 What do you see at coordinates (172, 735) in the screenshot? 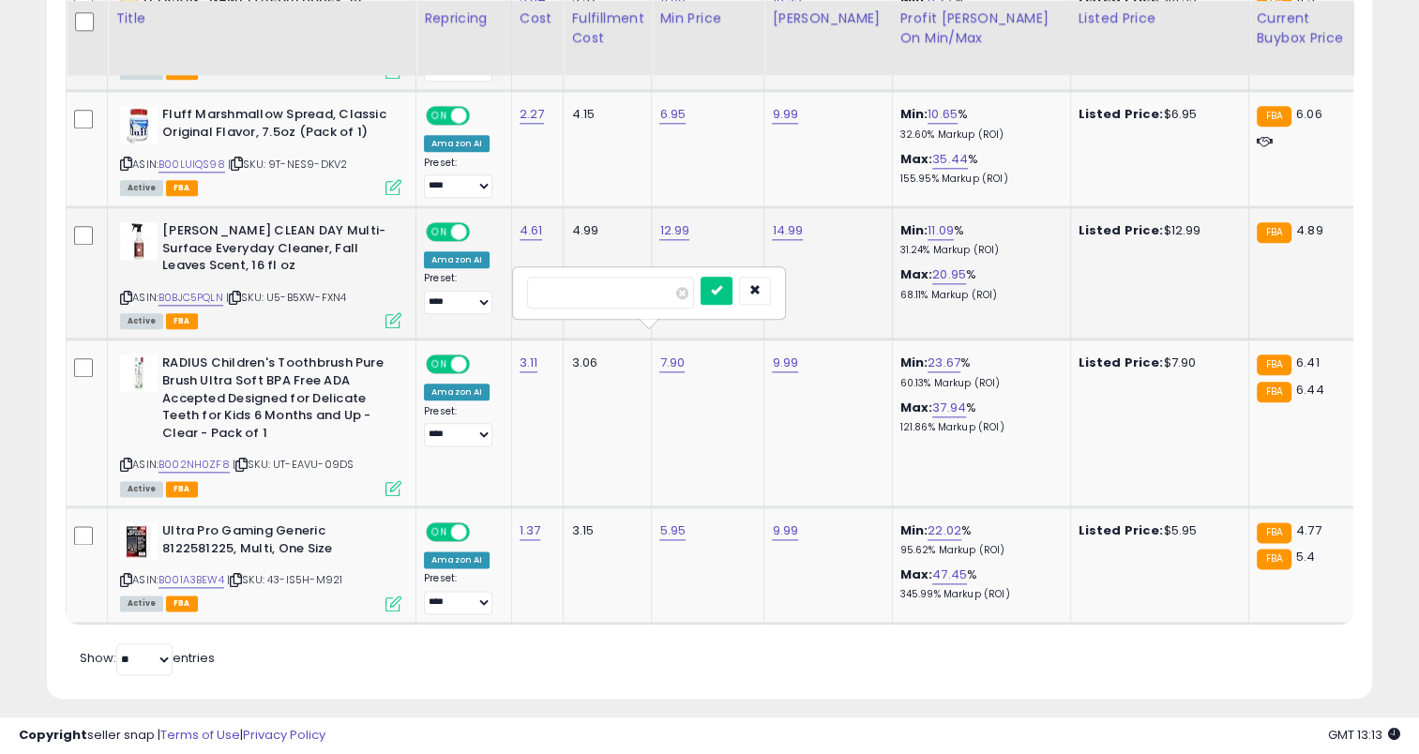
I see `div: seller snap | |` at bounding box center [172, 735].